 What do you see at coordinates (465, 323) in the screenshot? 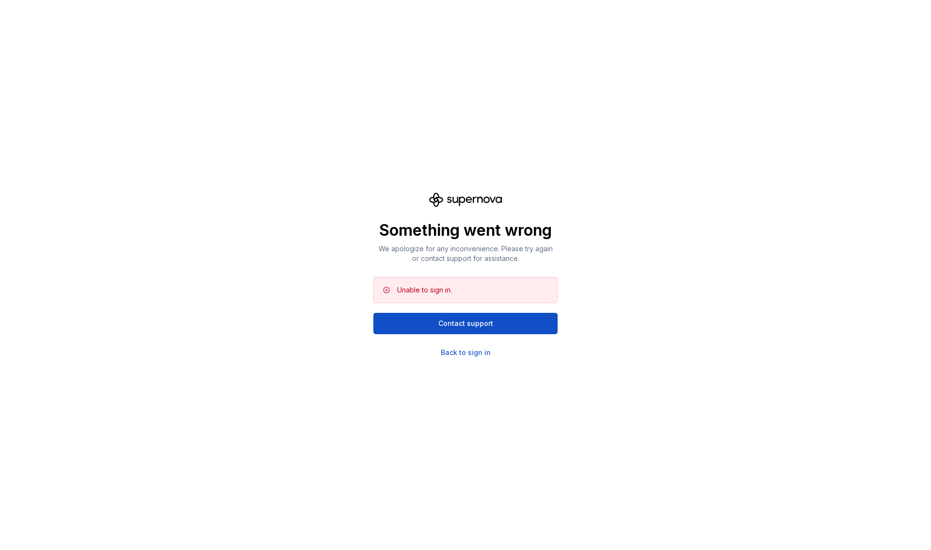
I see `span: Contact support` at bounding box center [465, 323].